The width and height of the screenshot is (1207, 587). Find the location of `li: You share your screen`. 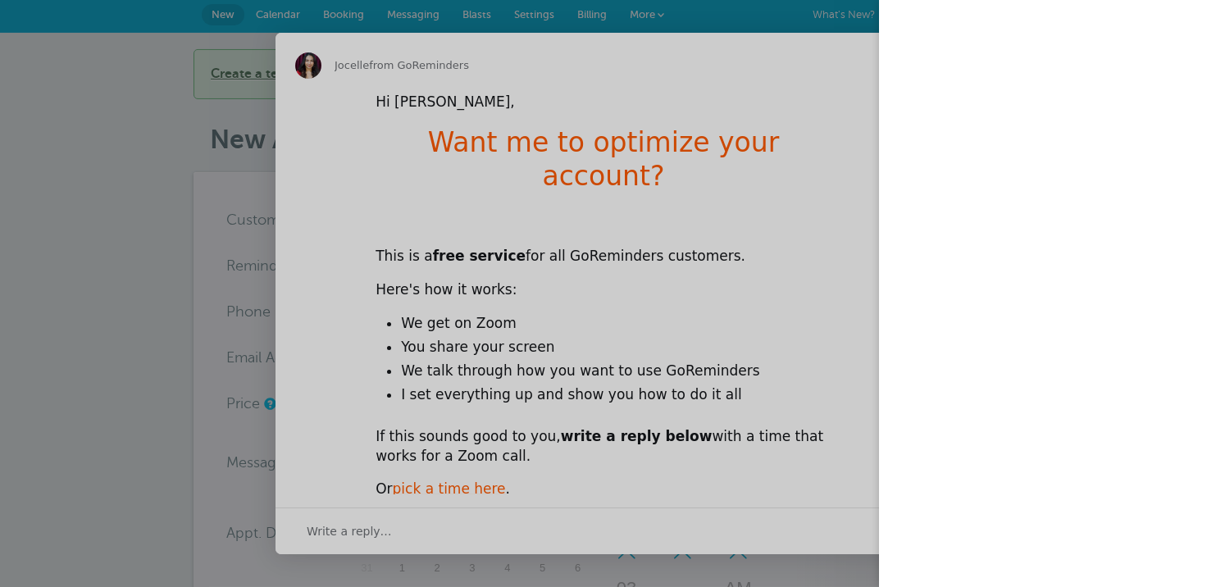

li: You share your screen is located at coordinates (616, 348).